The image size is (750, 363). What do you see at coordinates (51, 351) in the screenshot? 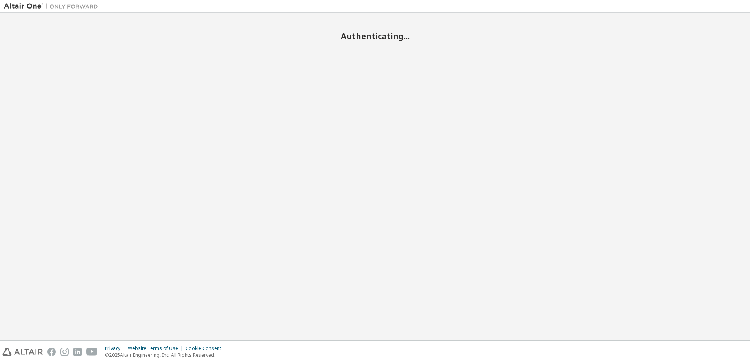
I see `img: facebook.svg` at bounding box center [51, 351].